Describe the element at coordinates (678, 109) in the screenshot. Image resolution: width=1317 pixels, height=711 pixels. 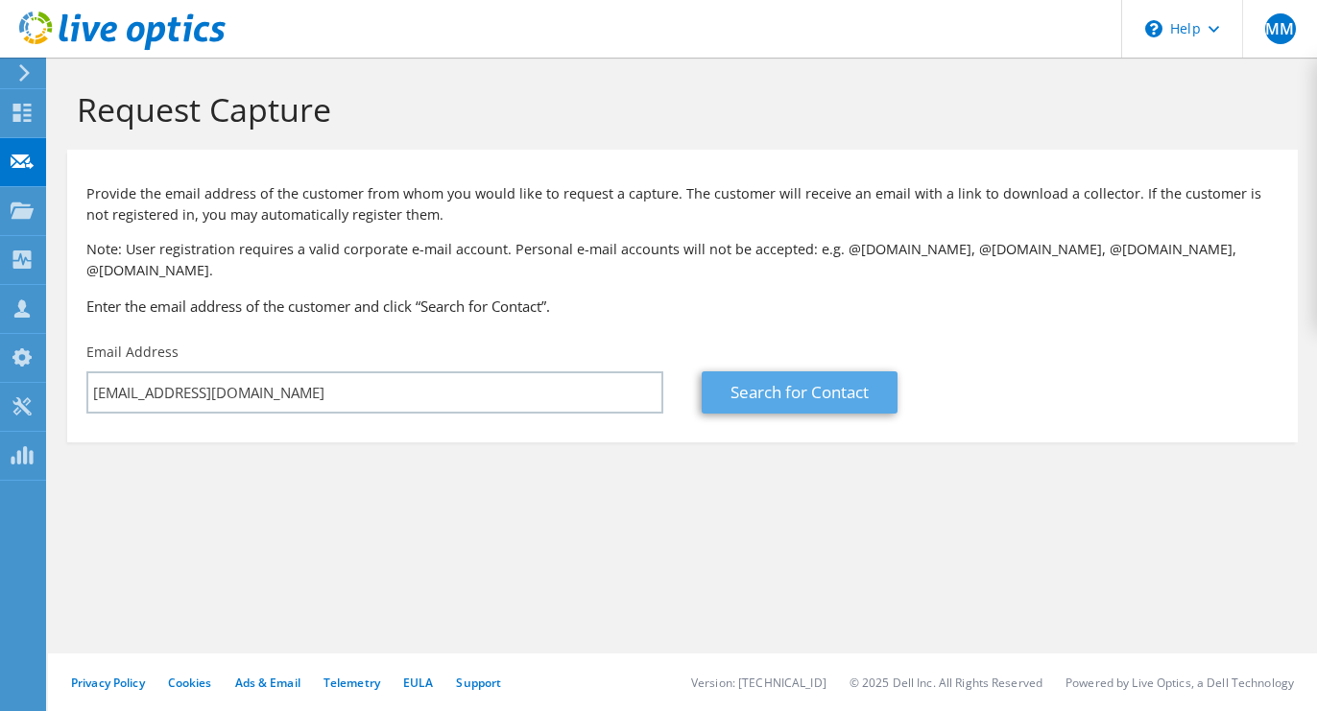
I see `h1: Request Capture` at that location.